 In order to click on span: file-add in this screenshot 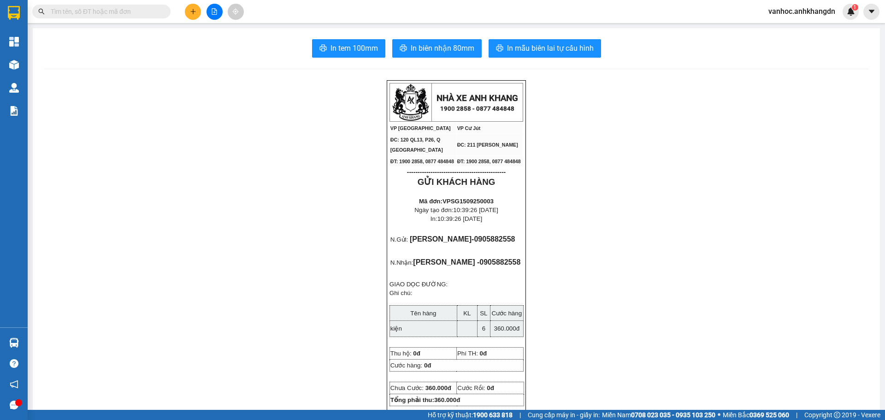, I will do `click(214, 12)`.